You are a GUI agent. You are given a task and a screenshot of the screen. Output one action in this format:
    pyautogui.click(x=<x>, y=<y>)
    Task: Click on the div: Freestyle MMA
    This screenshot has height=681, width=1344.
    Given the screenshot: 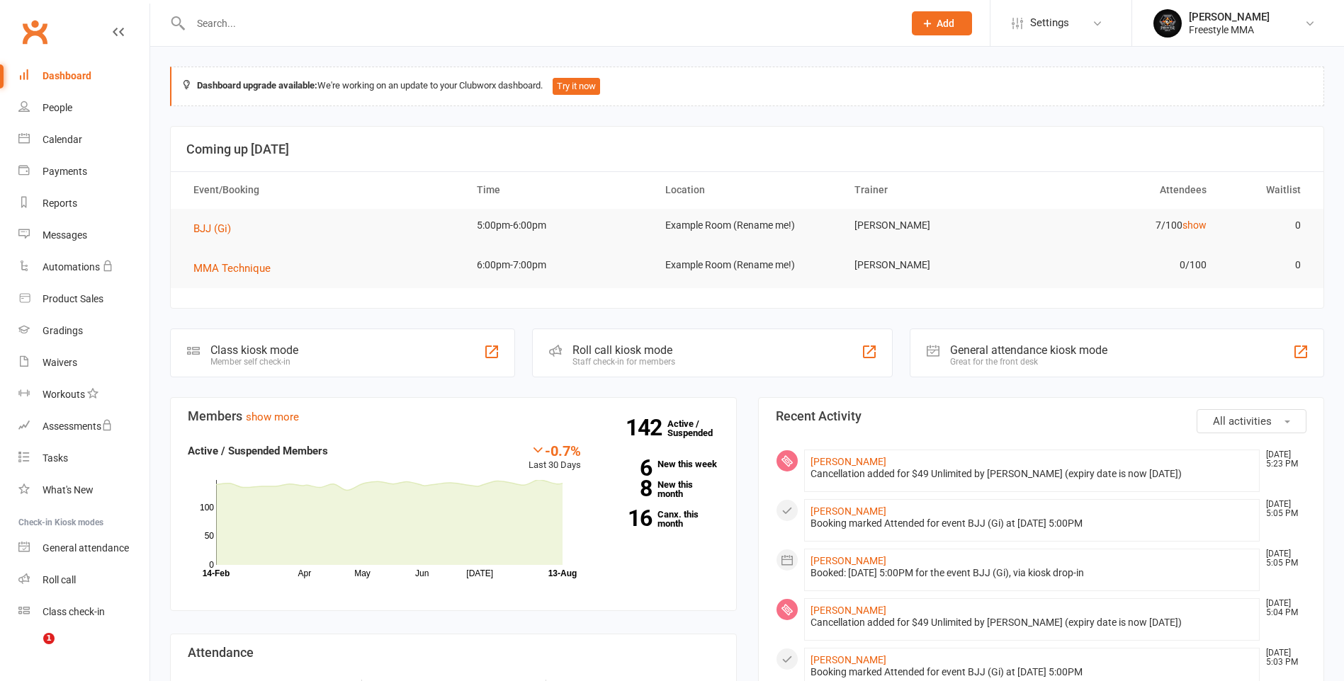 What is the action you would take?
    pyautogui.click(x=1229, y=30)
    